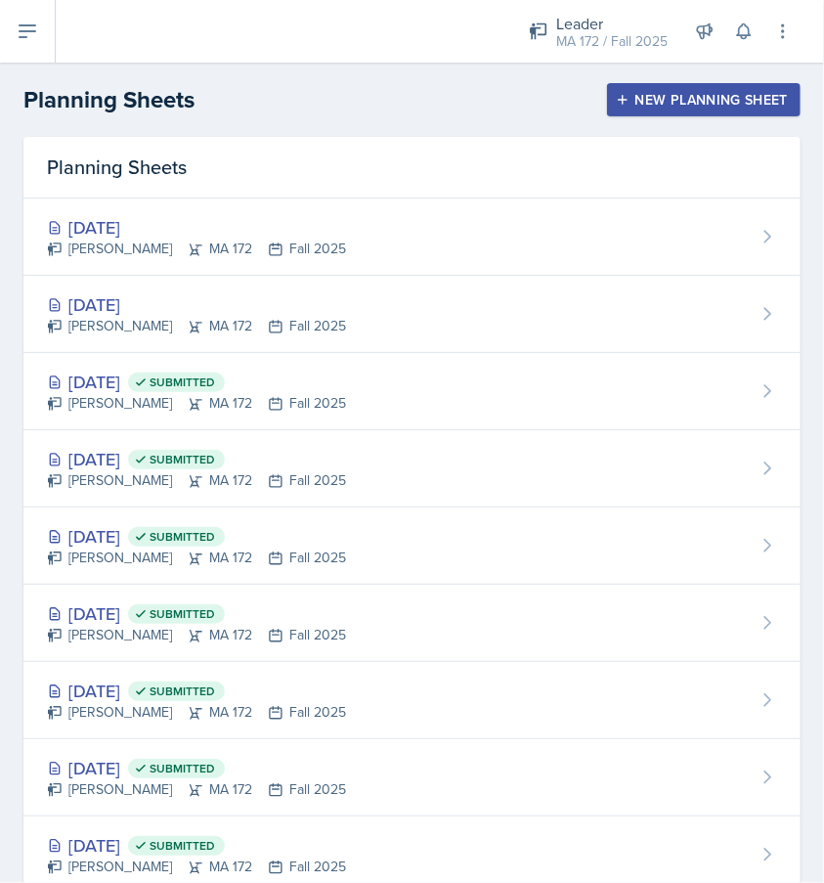 This screenshot has height=883, width=824. What do you see at coordinates (109, 100) in the screenshot?
I see `h2: Planning Sheets` at bounding box center [109, 100].